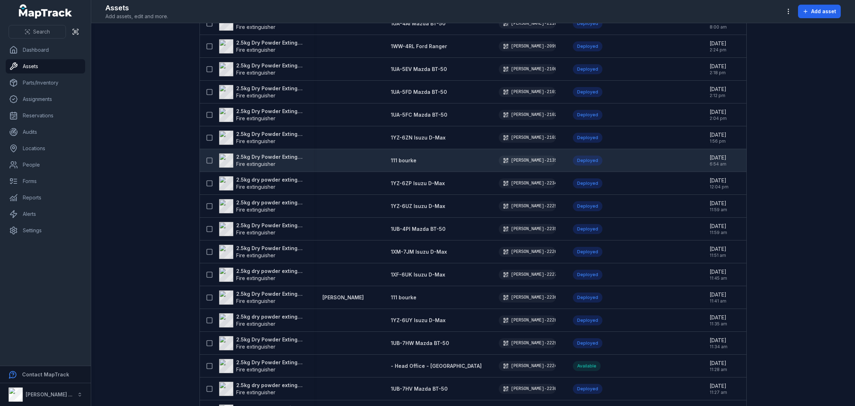 The height and width of the screenshot is (406, 855). Describe the element at coordinates (719, 27) in the screenshot. I see `span: 8:00 am` at that location.